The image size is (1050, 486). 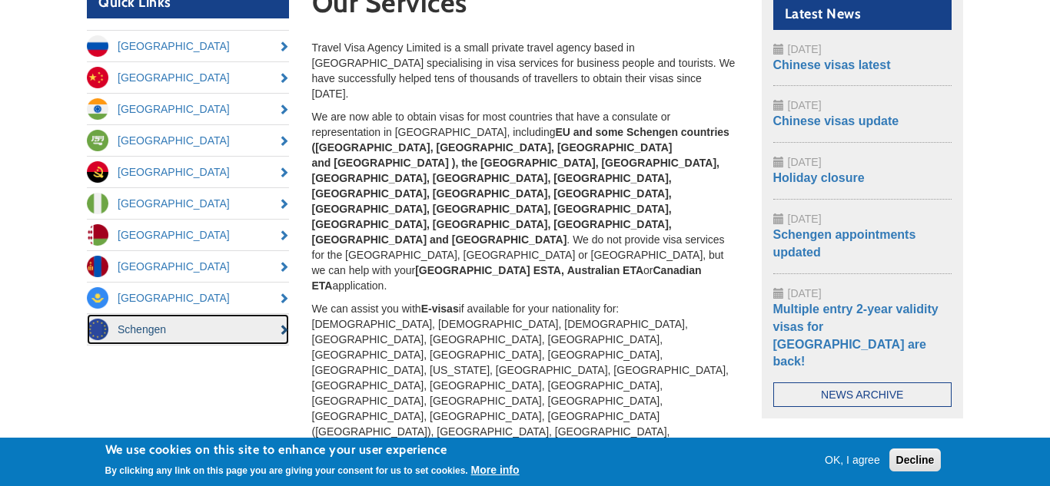 What do you see at coordinates (605, 270) in the screenshot?
I see `strong: Australian ETA` at bounding box center [605, 270].